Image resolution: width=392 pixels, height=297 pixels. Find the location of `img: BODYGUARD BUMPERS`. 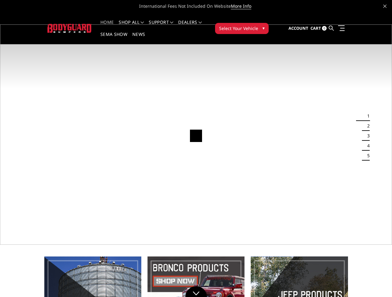

img: BODYGUARD BUMPERS is located at coordinates (69, 28).